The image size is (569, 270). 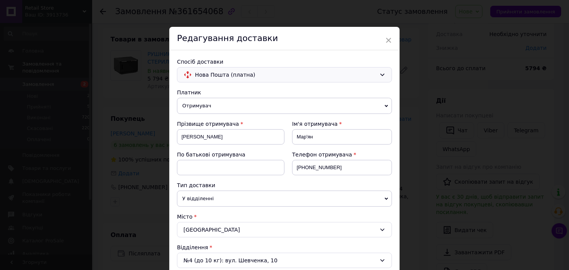 I want to click on span: Тип доставки, so click(x=196, y=185).